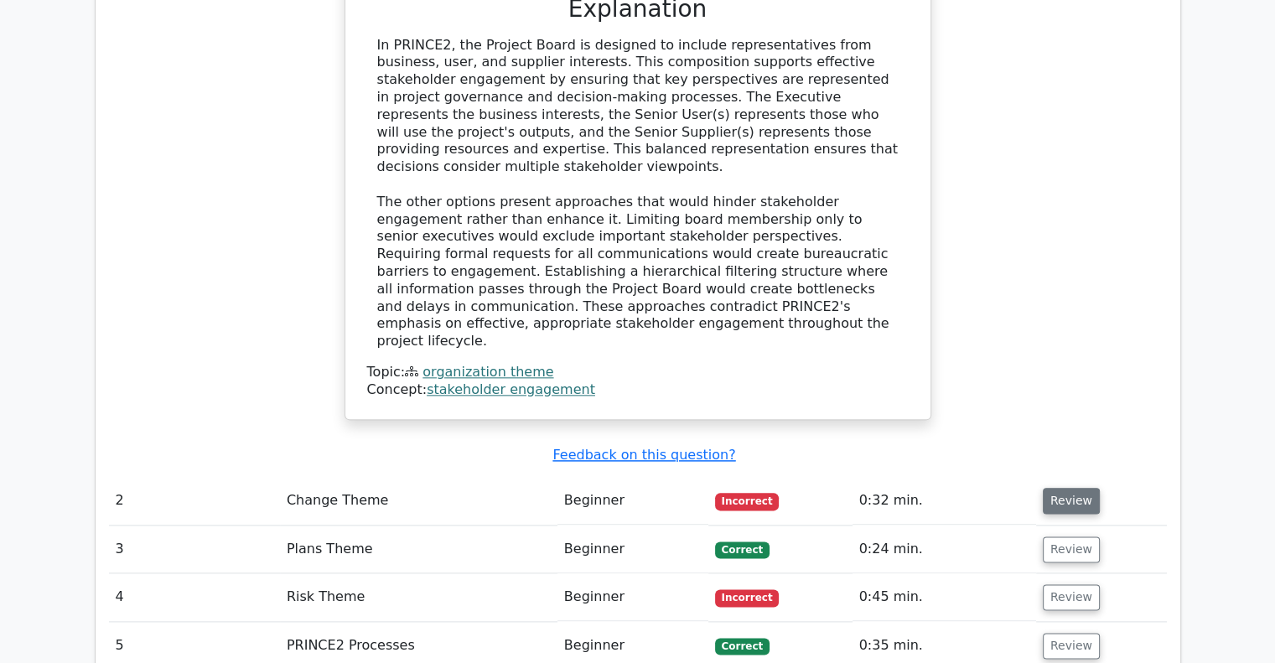 This screenshot has width=1275, height=663. I want to click on td: Change Theme, so click(418, 500).